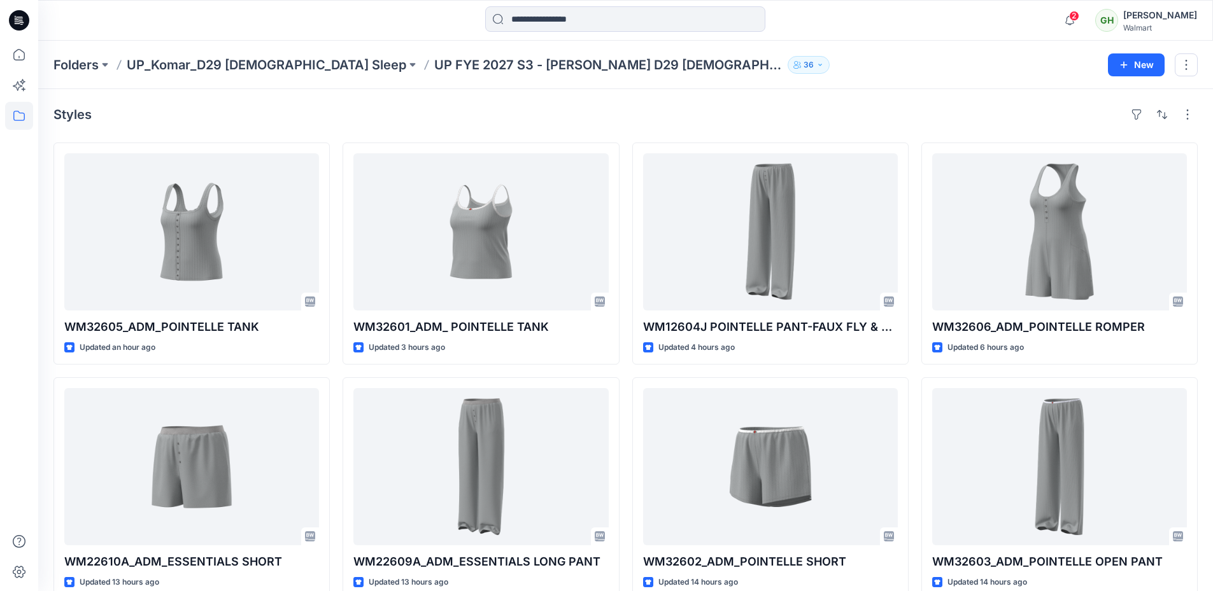 The height and width of the screenshot is (591, 1213). What do you see at coordinates (770, 467) in the screenshot?
I see `a: WM32602_ADM_POINTELLE SHORT` at bounding box center [770, 467].